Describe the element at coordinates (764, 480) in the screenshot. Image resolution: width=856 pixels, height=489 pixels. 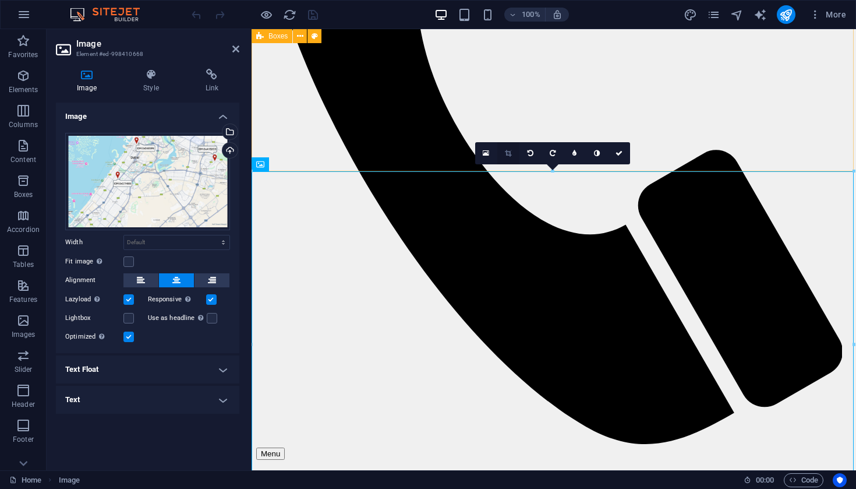
I see `span: 00 00` at that location.